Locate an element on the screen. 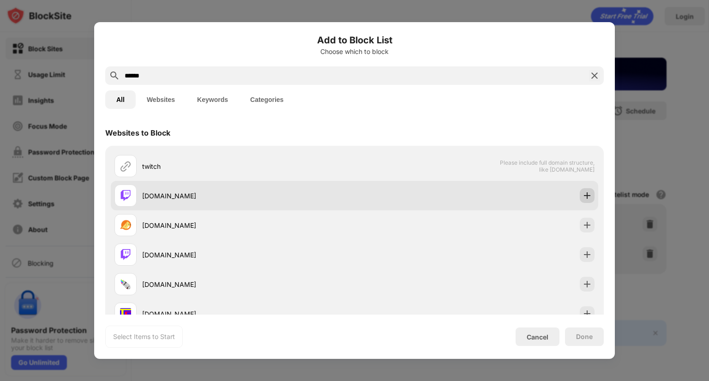 The image size is (709, 381). div: Cancel is located at coordinates (537, 337).